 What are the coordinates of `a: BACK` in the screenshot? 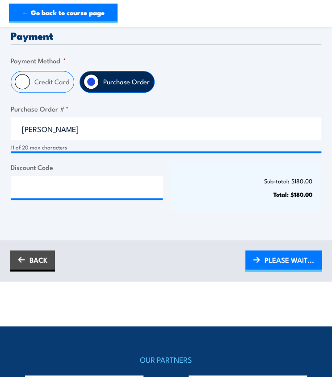 It's located at (33, 261).